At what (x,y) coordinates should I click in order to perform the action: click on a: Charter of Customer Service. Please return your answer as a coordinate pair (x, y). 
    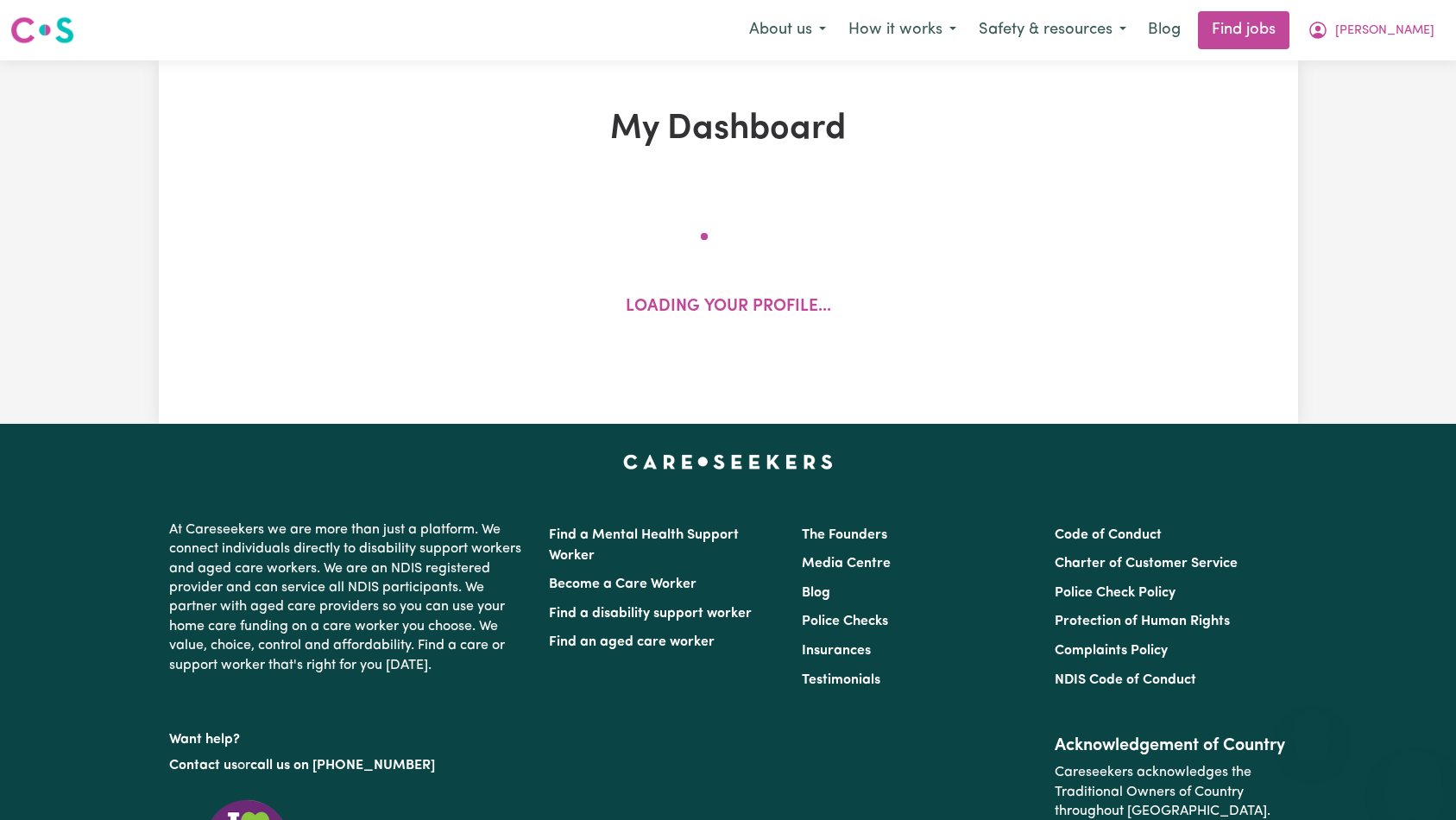
    Looking at the image, I should click on (1147, 564).